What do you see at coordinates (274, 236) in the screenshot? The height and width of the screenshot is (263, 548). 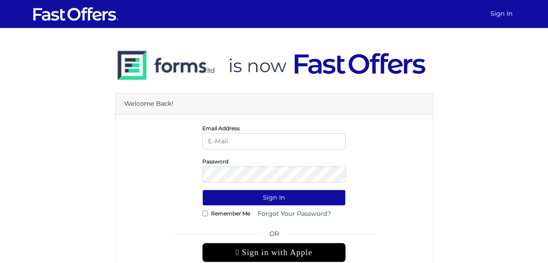 I see `span: OR` at bounding box center [274, 236].